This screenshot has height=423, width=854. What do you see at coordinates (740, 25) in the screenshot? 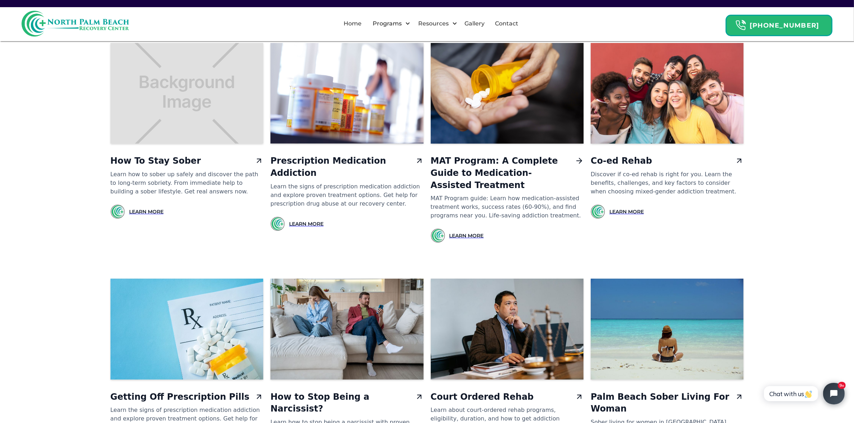
I see `img: Header Calendar Icons` at bounding box center [740, 25].